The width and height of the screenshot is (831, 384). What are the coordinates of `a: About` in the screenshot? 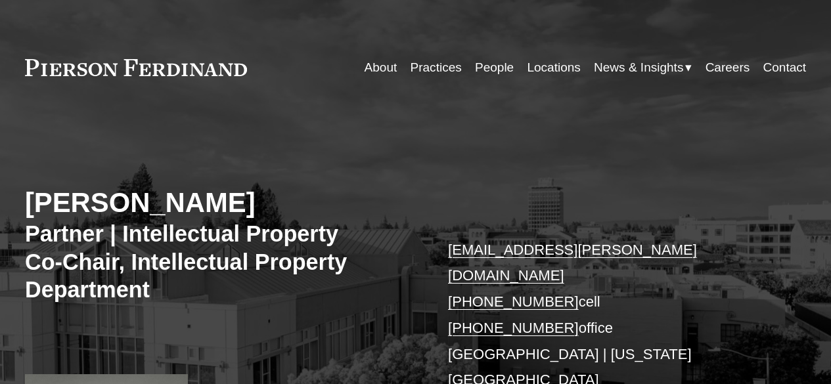 It's located at (381, 68).